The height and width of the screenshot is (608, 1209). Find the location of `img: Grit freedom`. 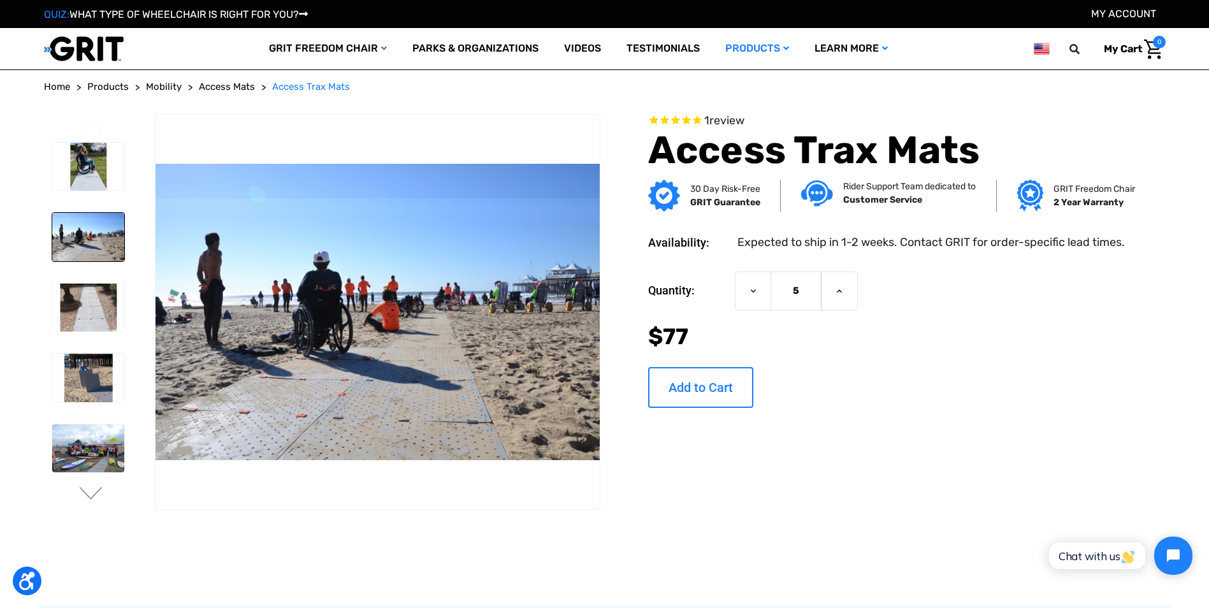

img: Grit freedom is located at coordinates (1030, 196).